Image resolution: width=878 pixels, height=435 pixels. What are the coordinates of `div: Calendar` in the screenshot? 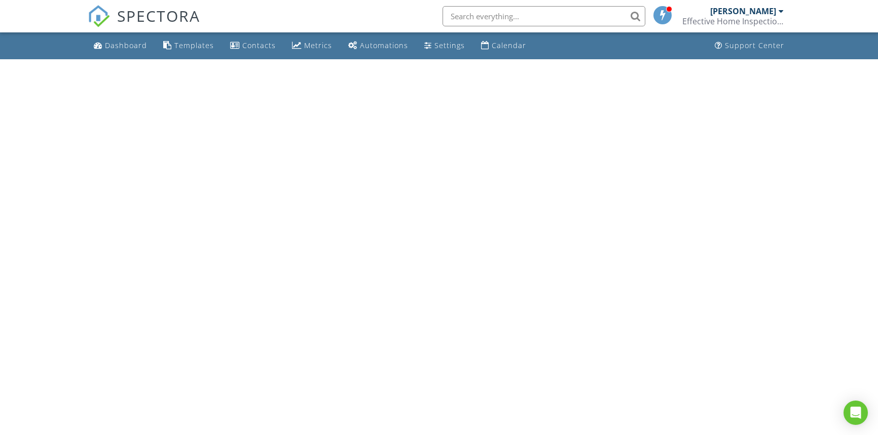 It's located at (509, 45).